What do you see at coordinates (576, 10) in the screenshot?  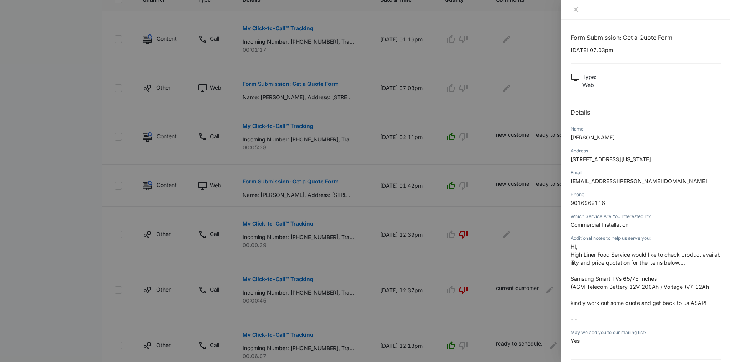 I see `span: close` at bounding box center [576, 10].